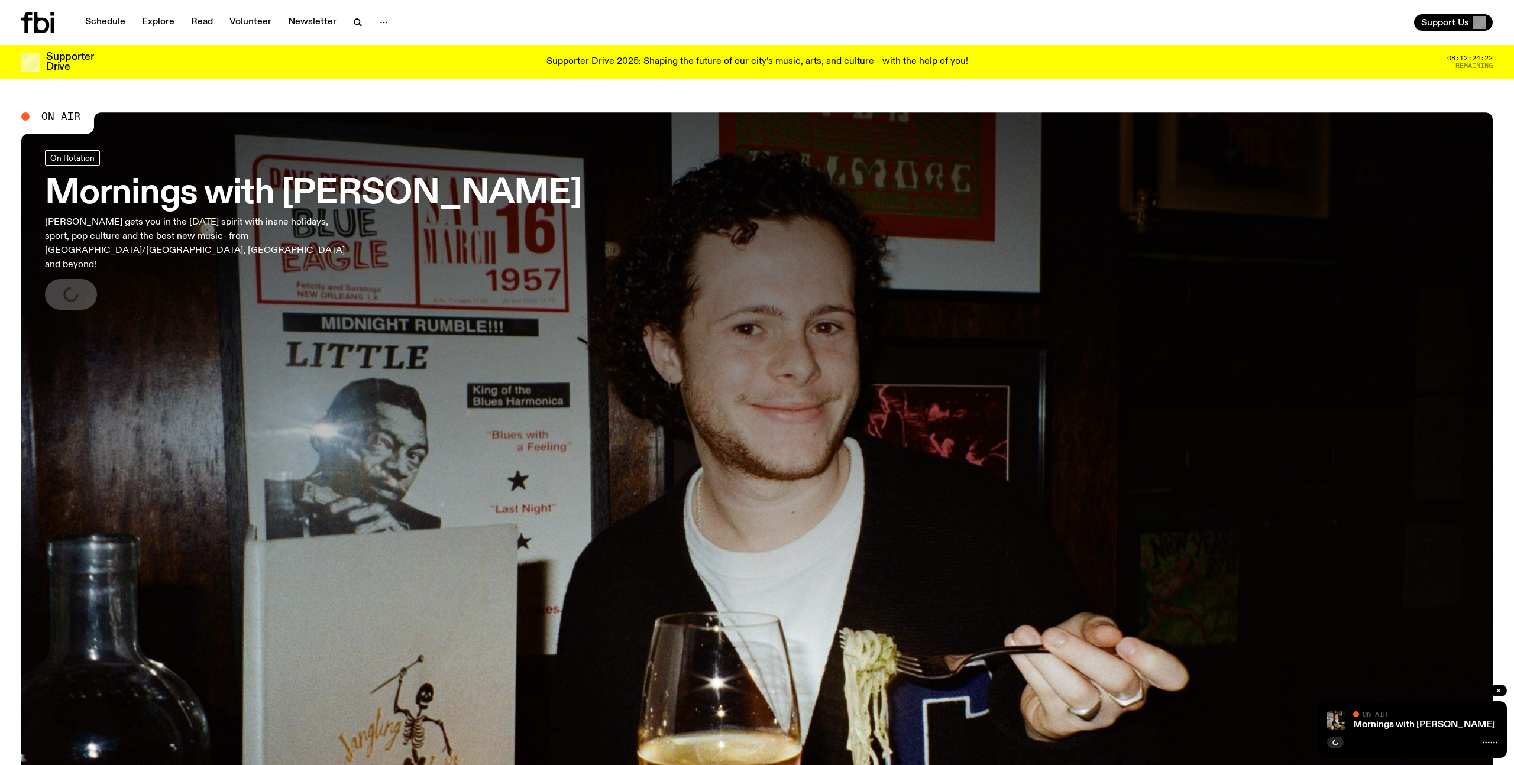  What do you see at coordinates (757, 62) in the screenshot?
I see `p: Supporter Drive 2025: Shaping the future of our city’s music, arts, and culture - with the help o...` at bounding box center [757, 62].